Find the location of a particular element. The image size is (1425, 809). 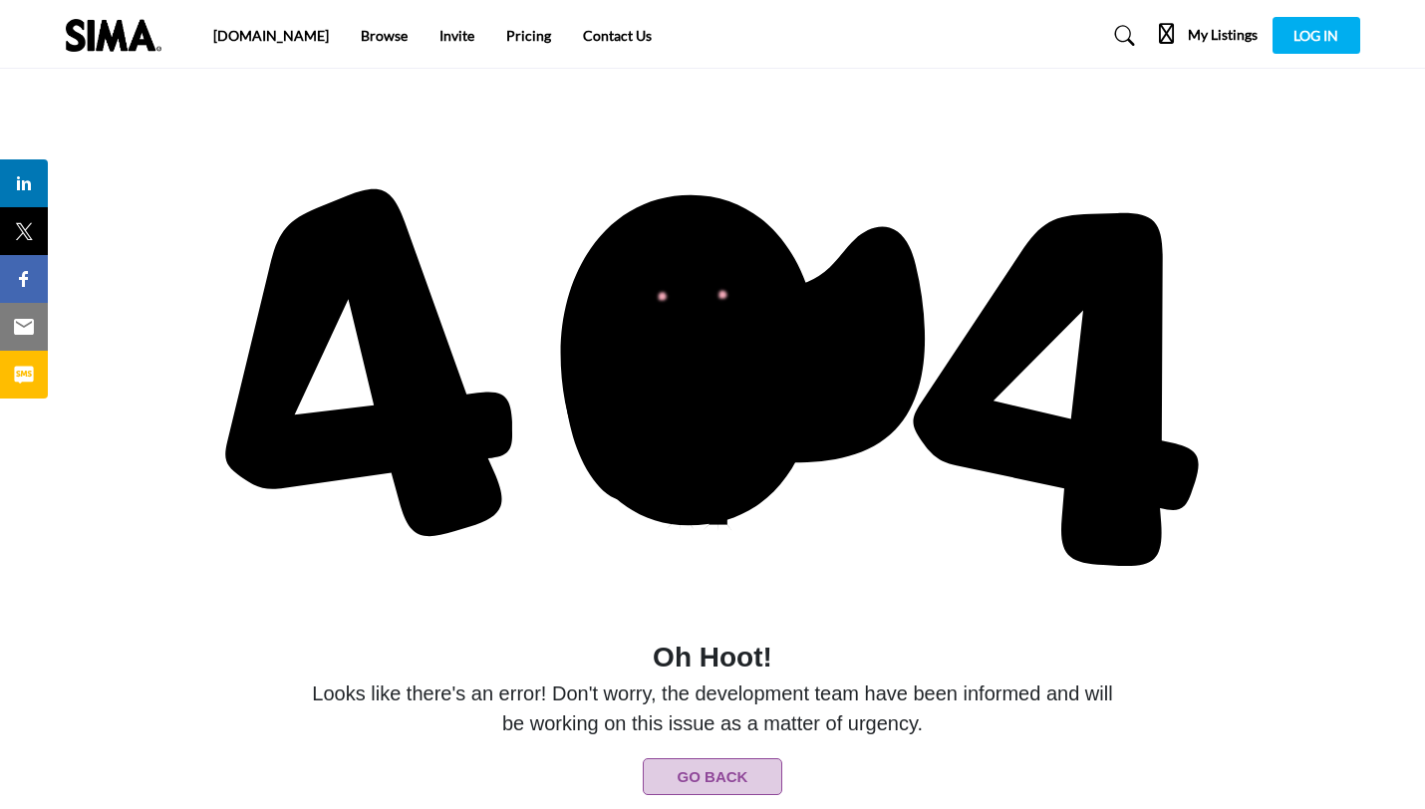

button: Go Back is located at coordinates (712, 776).